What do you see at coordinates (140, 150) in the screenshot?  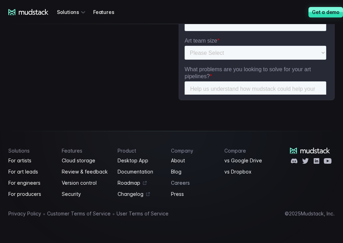 I see `h4: Product` at bounding box center [140, 150].